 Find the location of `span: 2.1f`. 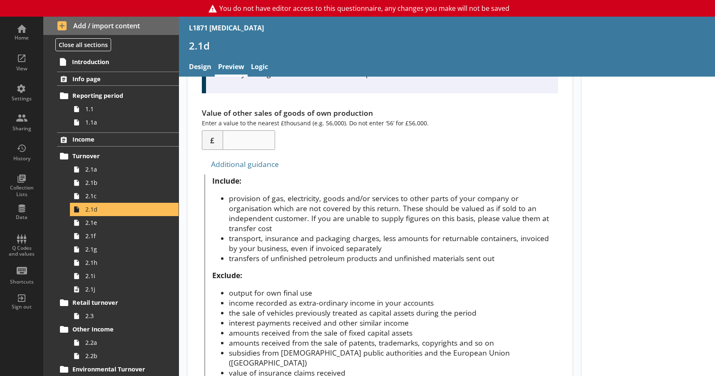

span: 2.1f is located at coordinates (124, 235).